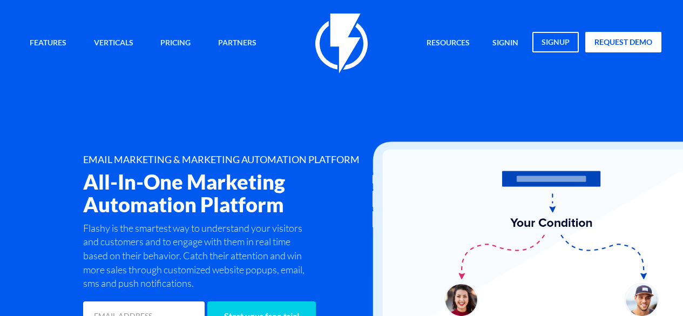 This screenshot has height=316, width=683. What do you see at coordinates (195, 256) in the screenshot?
I see `p: Flashy is the smartest way to understand your visitors and customers and to engage with them in r...` at bounding box center [195, 256].